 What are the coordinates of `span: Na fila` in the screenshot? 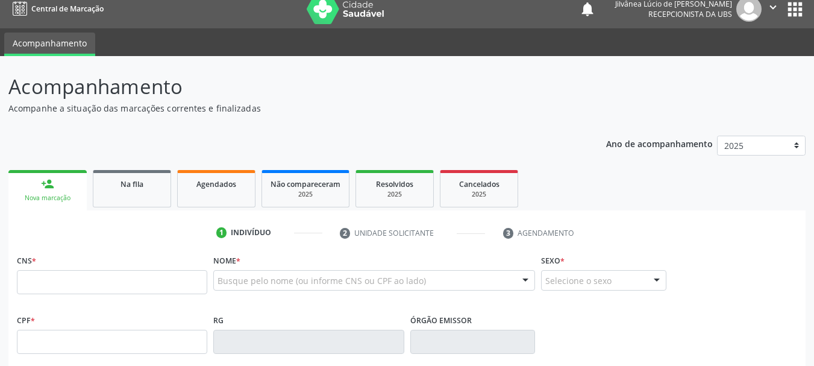 It's located at (132, 184).